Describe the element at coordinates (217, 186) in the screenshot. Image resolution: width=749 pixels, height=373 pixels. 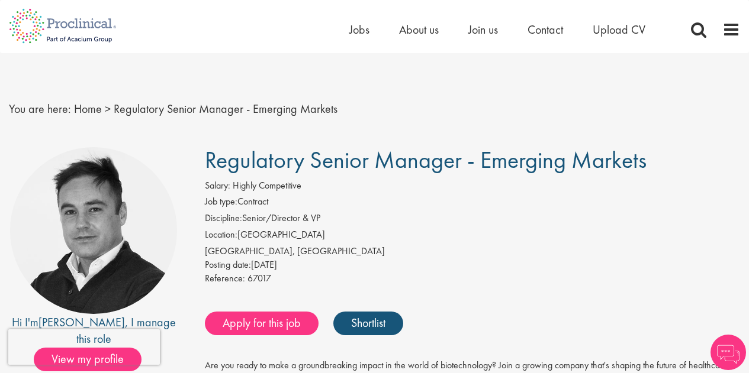
I see `label: Salary:` at that location.